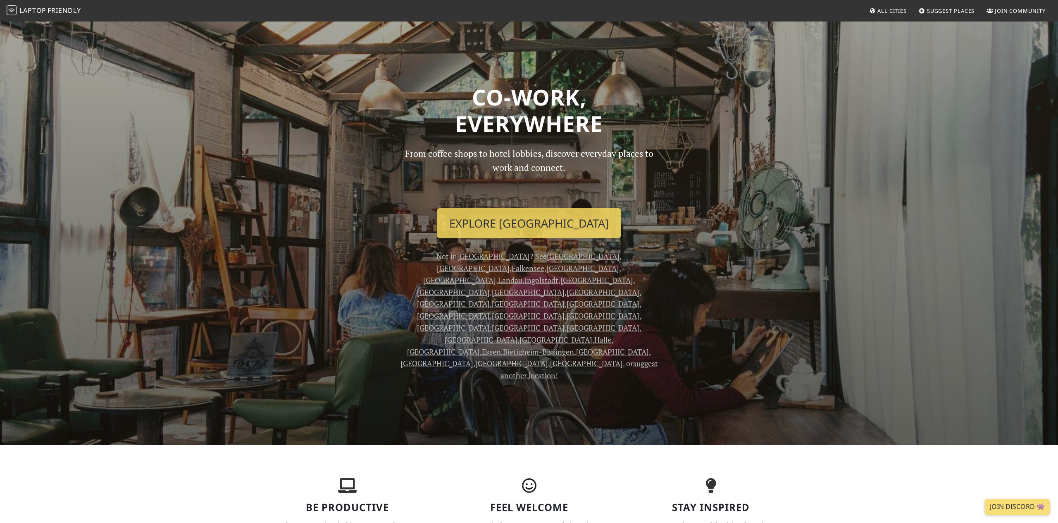 This screenshot has height=523, width=1058. What do you see at coordinates (529, 507) in the screenshot?
I see `h3: Feel Welcome` at bounding box center [529, 507].